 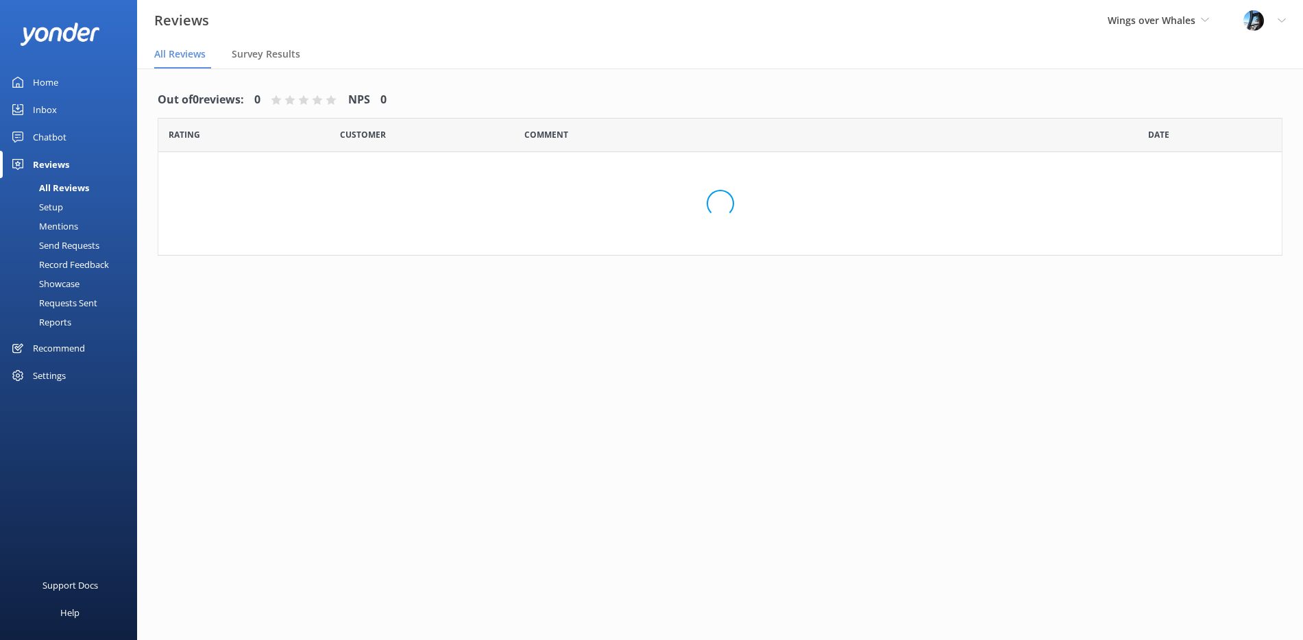 What do you see at coordinates (49, 188) in the screenshot?
I see `div: All Reviews` at bounding box center [49, 188].